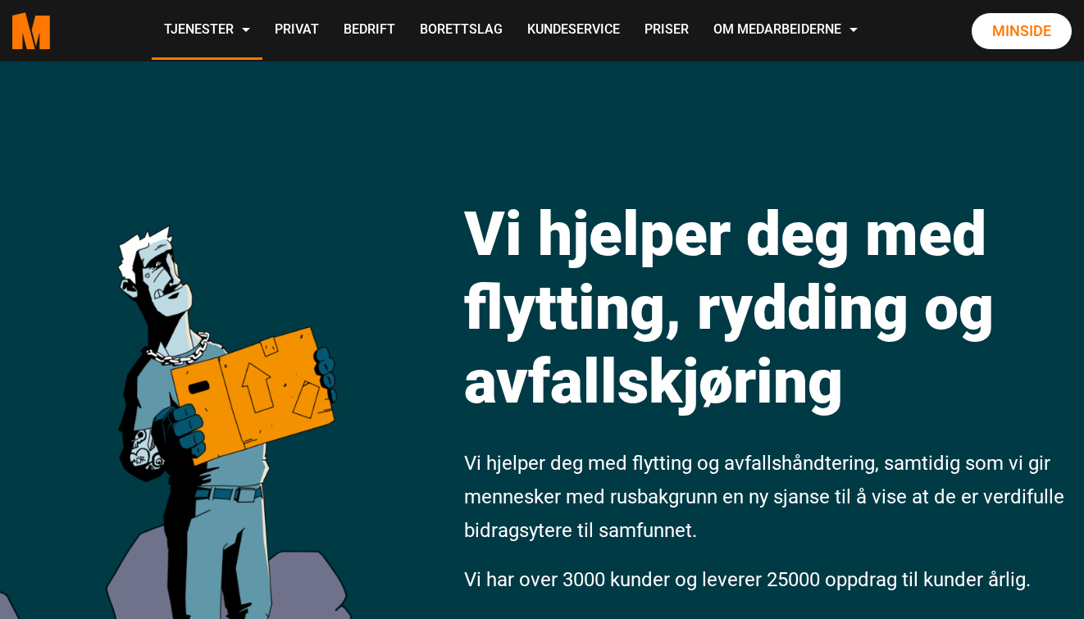  Describe the element at coordinates (765, 497) in the screenshot. I see `span: Vi hjelper deg med flytting og avfallshåndtering, samtidig som vi gir mennesker med rusbakgrunn e...` at that location.